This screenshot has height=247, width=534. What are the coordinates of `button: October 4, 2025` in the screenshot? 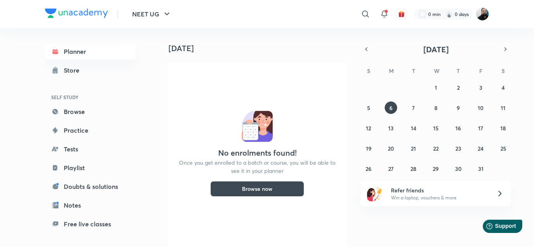 It's located at (503, 88).